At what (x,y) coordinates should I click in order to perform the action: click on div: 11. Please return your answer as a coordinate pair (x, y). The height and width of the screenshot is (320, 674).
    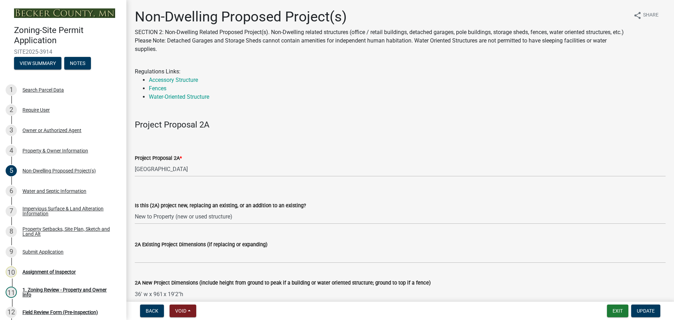
    Looking at the image, I should click on (11, 292).